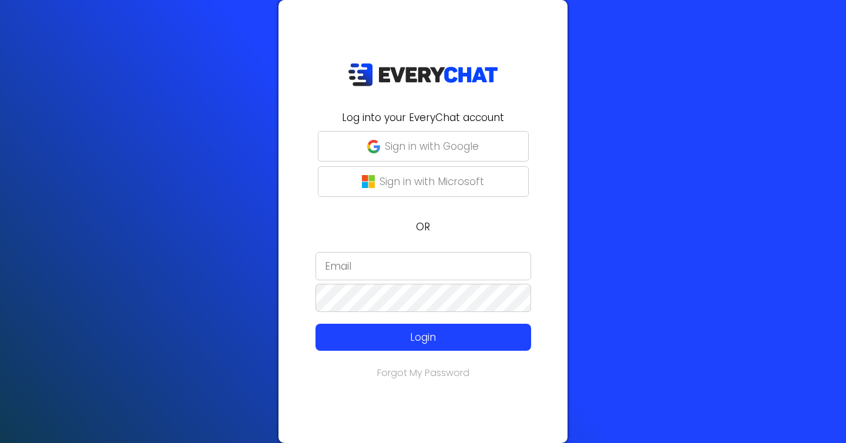  What do you see at coordinates (432, 146) in the screenshot?
I see `p: Sign in with Google` at bounding box center [432, 146].